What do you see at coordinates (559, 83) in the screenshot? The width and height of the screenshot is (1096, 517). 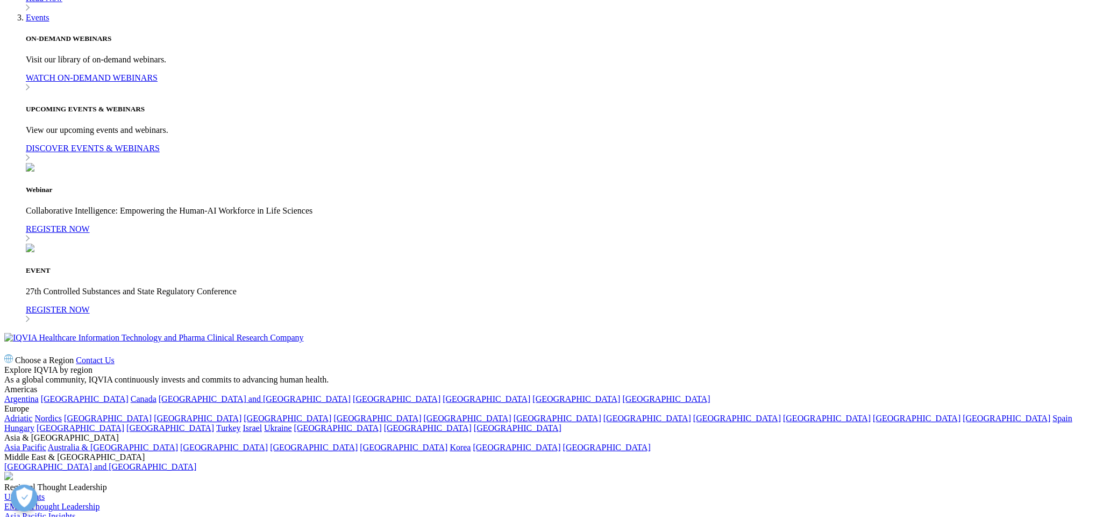 I see `a: WATCH ON-DEMAND WEBINARS` at bounding box center [559, 83].